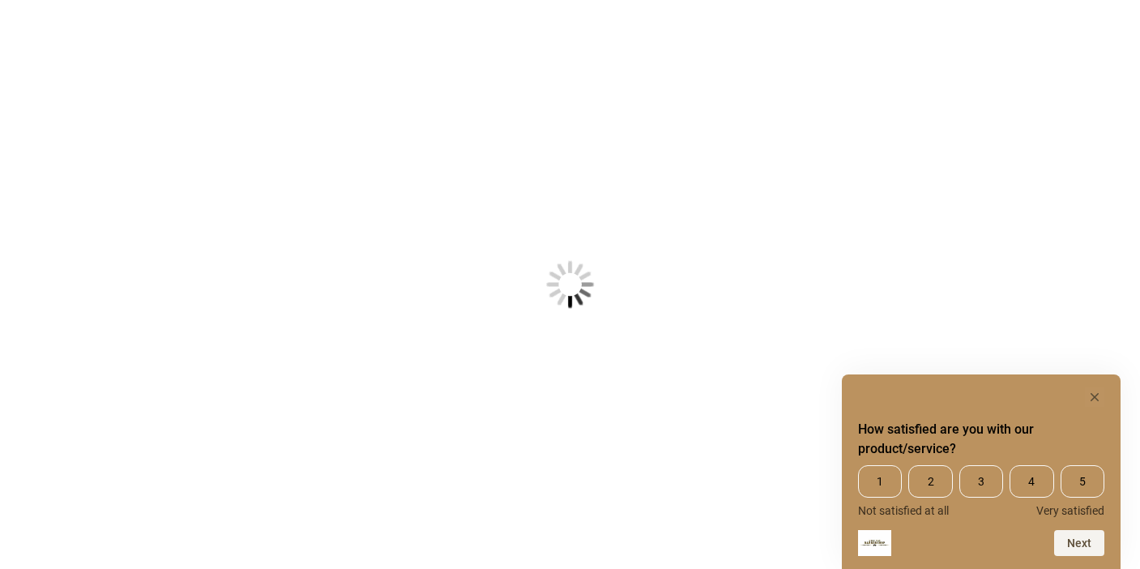  What do you see at coordinates (1079, 543) in the screenshot?
I see `button: Next question` at bounding box center [1079, 543].